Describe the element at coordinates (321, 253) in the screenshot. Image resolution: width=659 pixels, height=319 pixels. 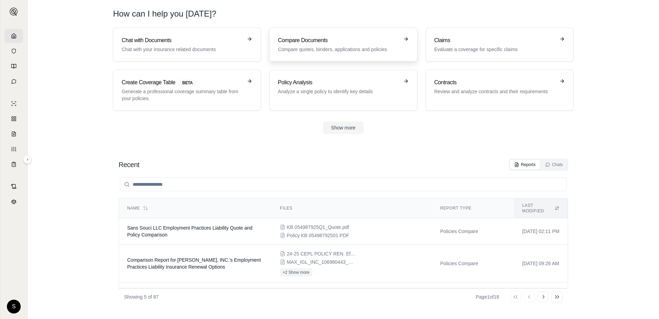
I see `span: 24-25 CEPL POLICY REN. Eff.pdf` at that location.